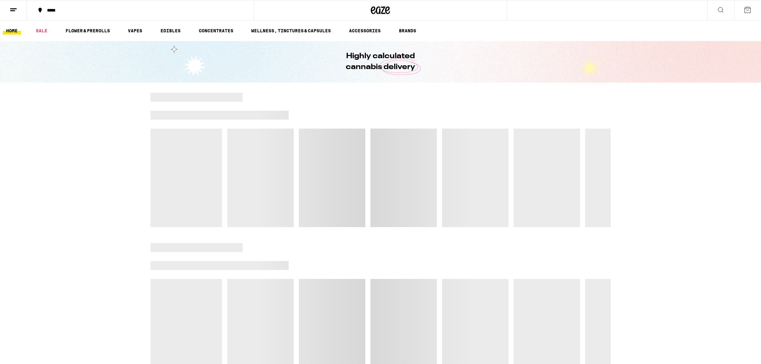 This screenshot has width=761, height=364. What do you see at coordinates (88, 31) in the screenshot?
I see `a: FLOWER & PREROLLS` at bounding box center [88, 31].